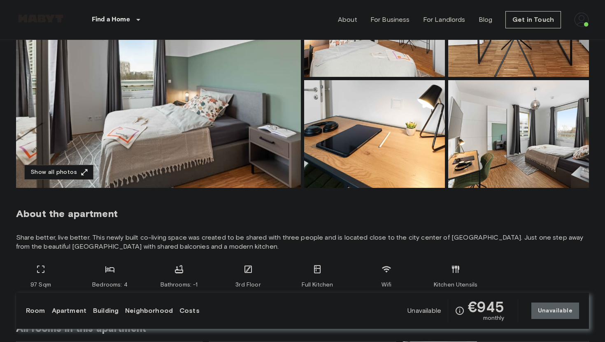 The height and width of the screenshot is (342, 605). I want to click on a: Blog, so click(485, 20).